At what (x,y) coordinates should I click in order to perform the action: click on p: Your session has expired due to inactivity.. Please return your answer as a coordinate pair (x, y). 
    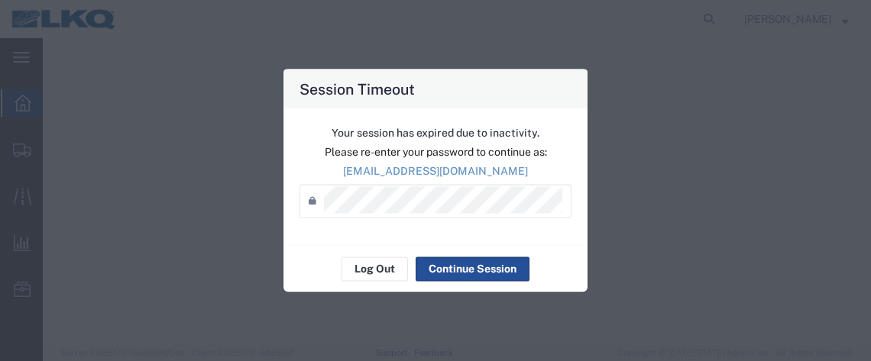
    Looking at the image, I should click on (436, 132).